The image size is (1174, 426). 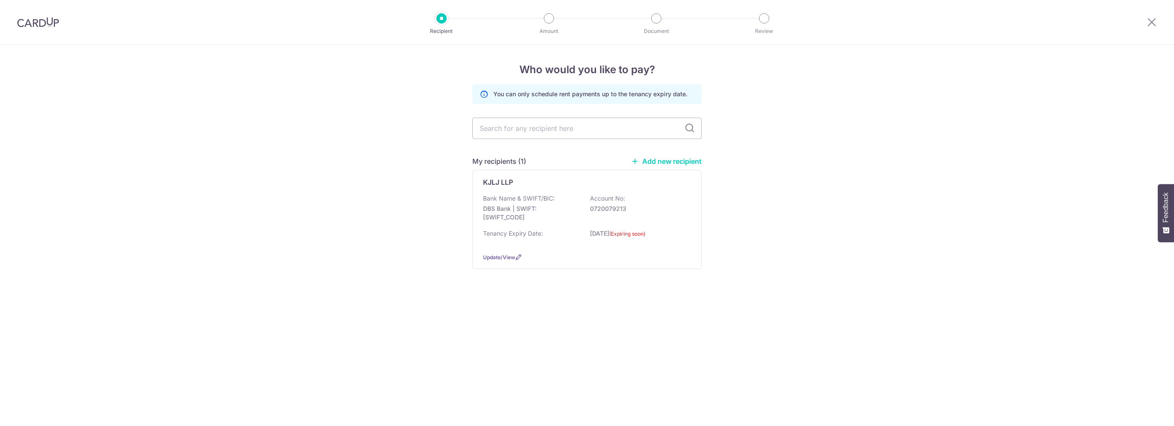 I want to click on h4: Who would you like to pay?, so click(x=587, y=70).